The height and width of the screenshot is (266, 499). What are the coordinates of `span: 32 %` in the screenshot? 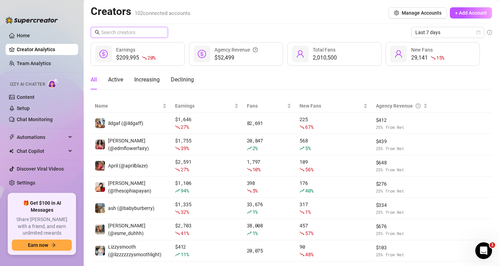 It's located at (184, 212).